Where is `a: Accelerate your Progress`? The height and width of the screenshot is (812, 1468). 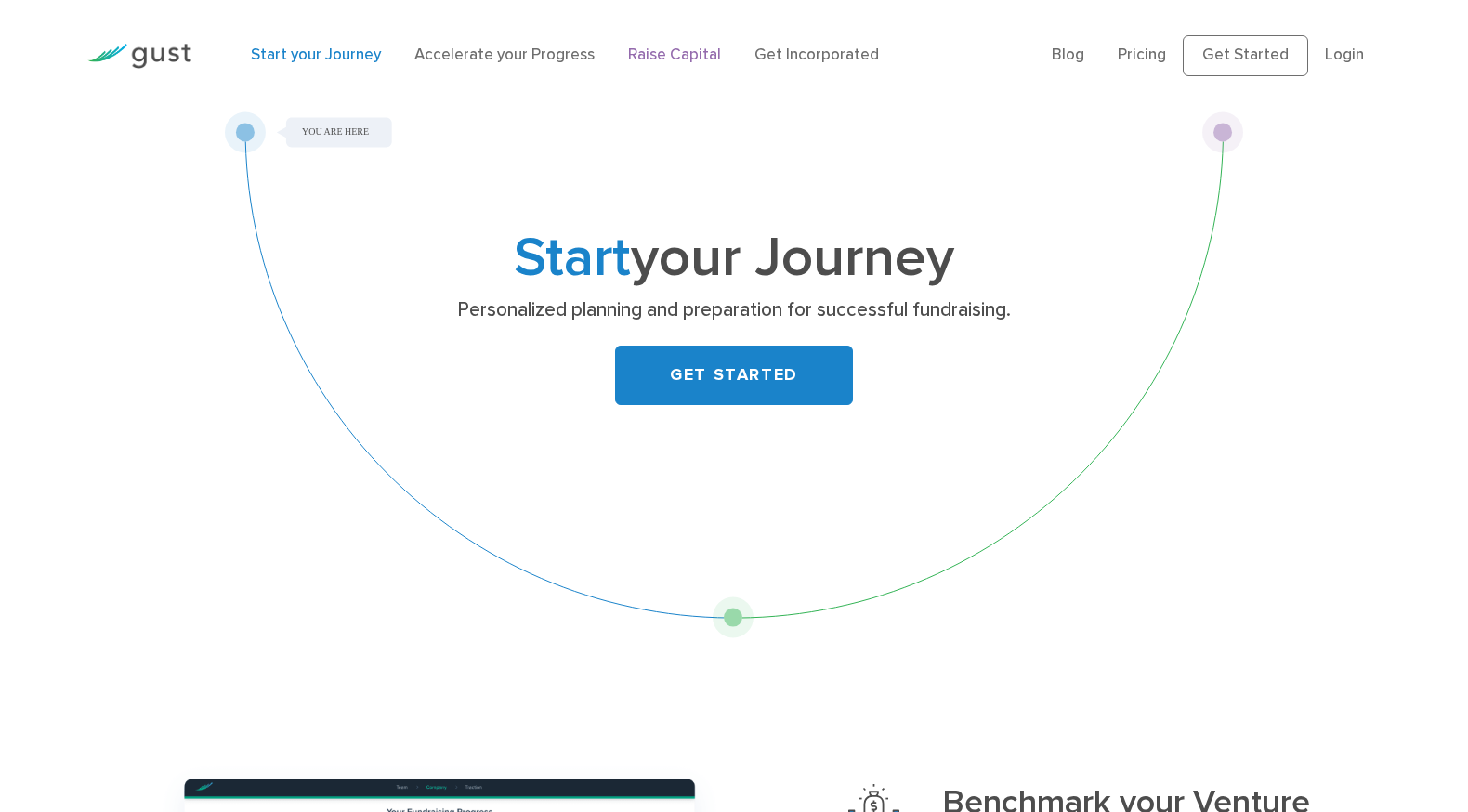
a: Accelerate your Progress is located at coordinates (505, 55).